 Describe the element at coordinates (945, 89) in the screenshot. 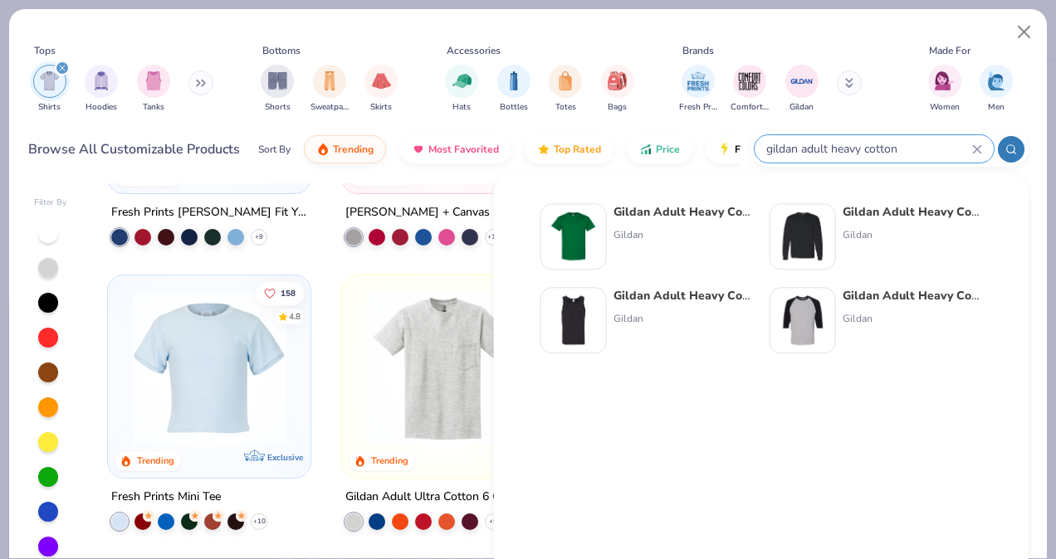

I see `div: filter for Women` at that location.